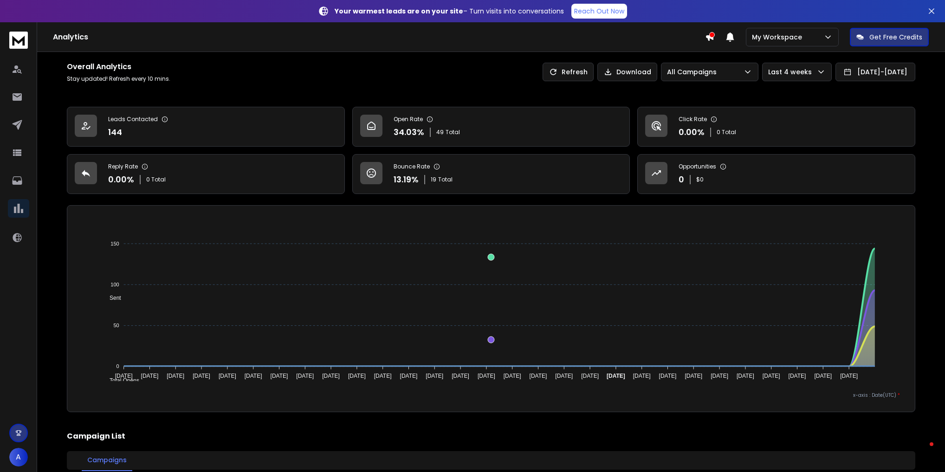 This screenshot has height=472, width=945. What do you see at coordinates (599, 11) in the screenshot?
I see `p: Reach Out Now` at bounding box center [599, 11].